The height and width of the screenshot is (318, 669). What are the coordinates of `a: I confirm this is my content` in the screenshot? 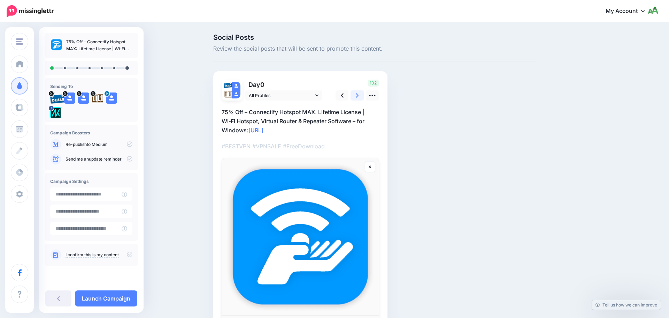 It's located at (92, 254).